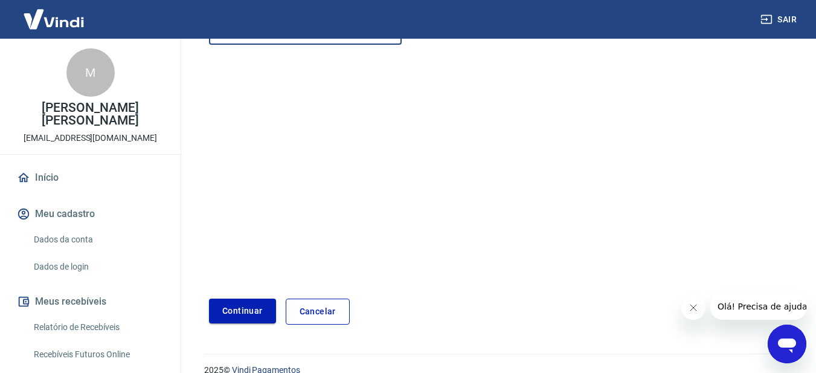 Image resolution: width=816 pixels, height=373 pixels. Describe the element at coordinates (54, 19) in the screenshot. I see `img: Vindi` at that location.